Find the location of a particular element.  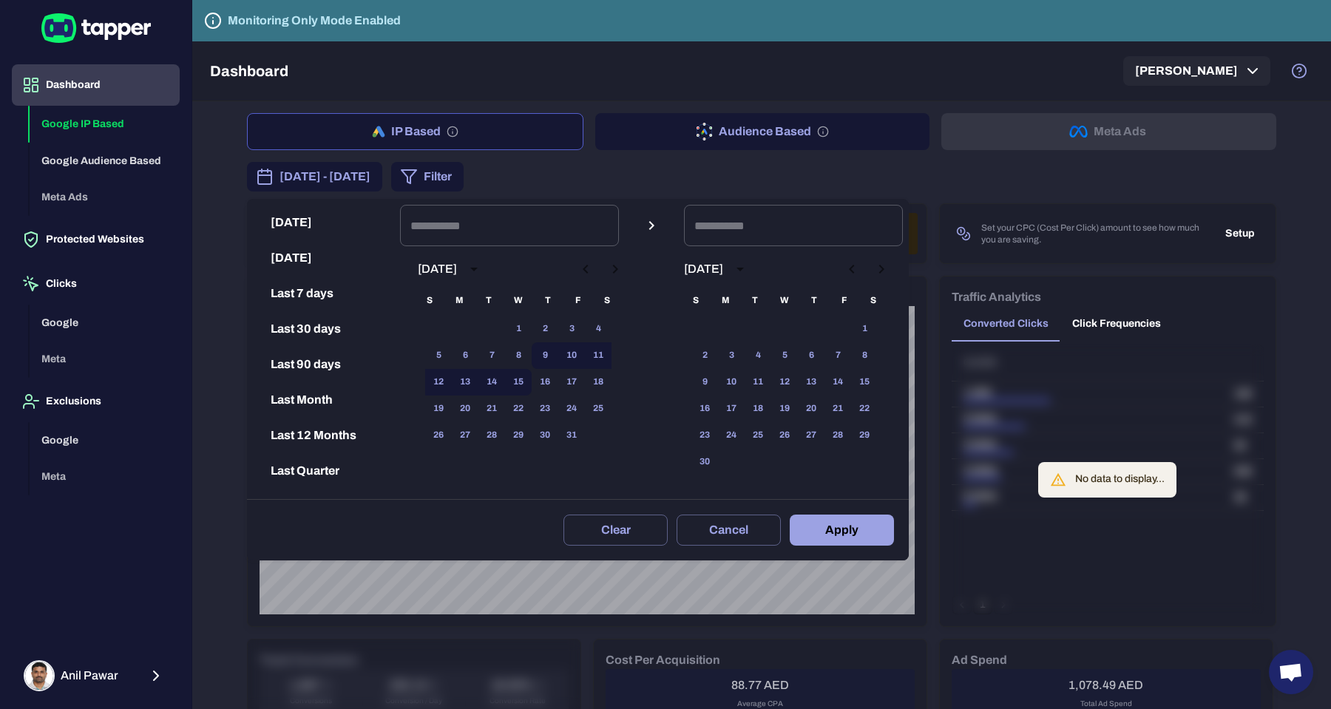

button: Reset is located at coordinates (323, 507).